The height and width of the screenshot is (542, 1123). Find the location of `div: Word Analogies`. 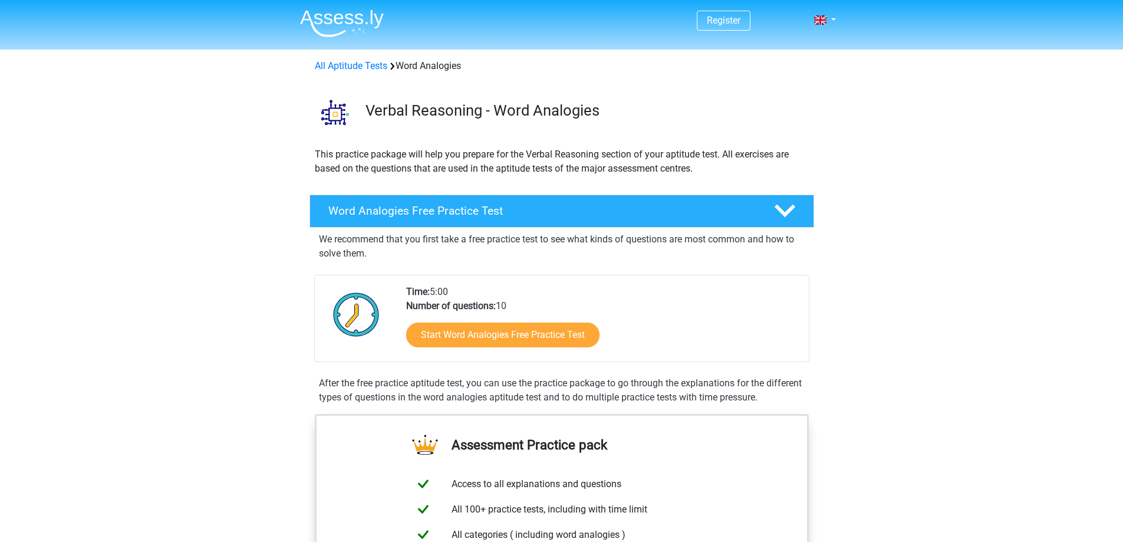

div: Word Analogies is located at coordinates (562, 66).